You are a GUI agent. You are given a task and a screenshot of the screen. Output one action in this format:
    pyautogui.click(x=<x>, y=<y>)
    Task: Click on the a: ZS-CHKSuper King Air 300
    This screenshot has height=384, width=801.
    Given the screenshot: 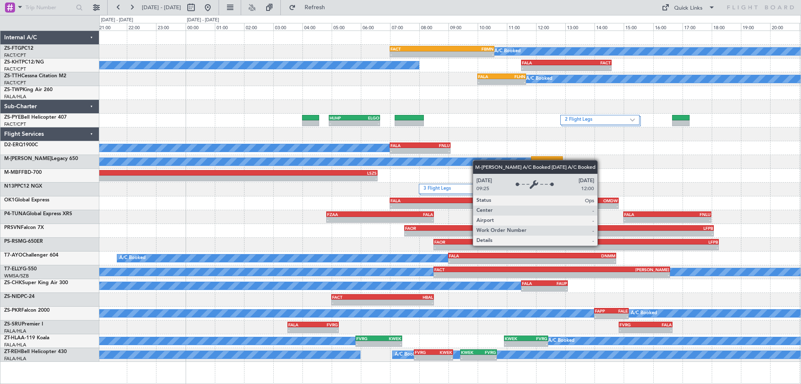 What is the action you would take?
    pyautogui.click(x=36, y=283)
    